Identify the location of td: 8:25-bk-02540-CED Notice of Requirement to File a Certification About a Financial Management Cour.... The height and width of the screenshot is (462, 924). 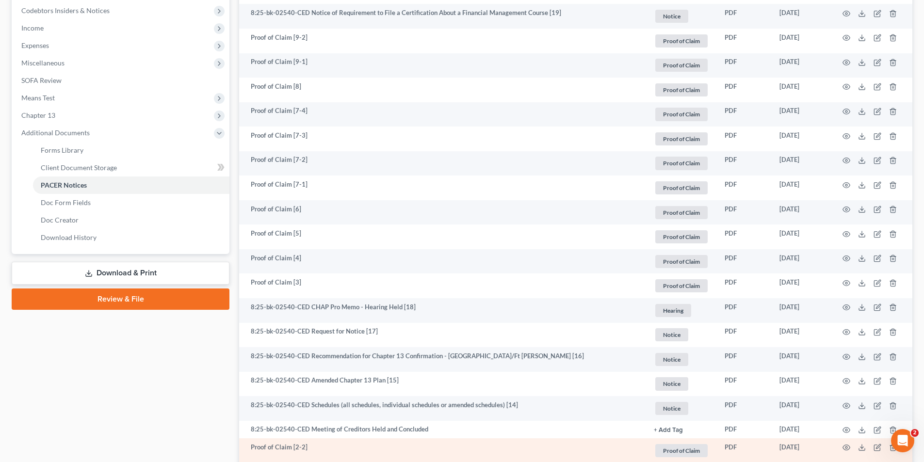
(442, 16).